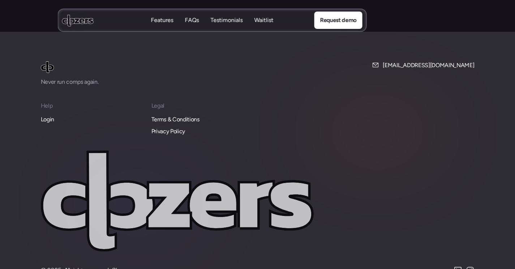 The image size is (515, 269). Describe the element at coordinates (169, 132) in the screenshot. I see `p: Privacy Policy` at that location.